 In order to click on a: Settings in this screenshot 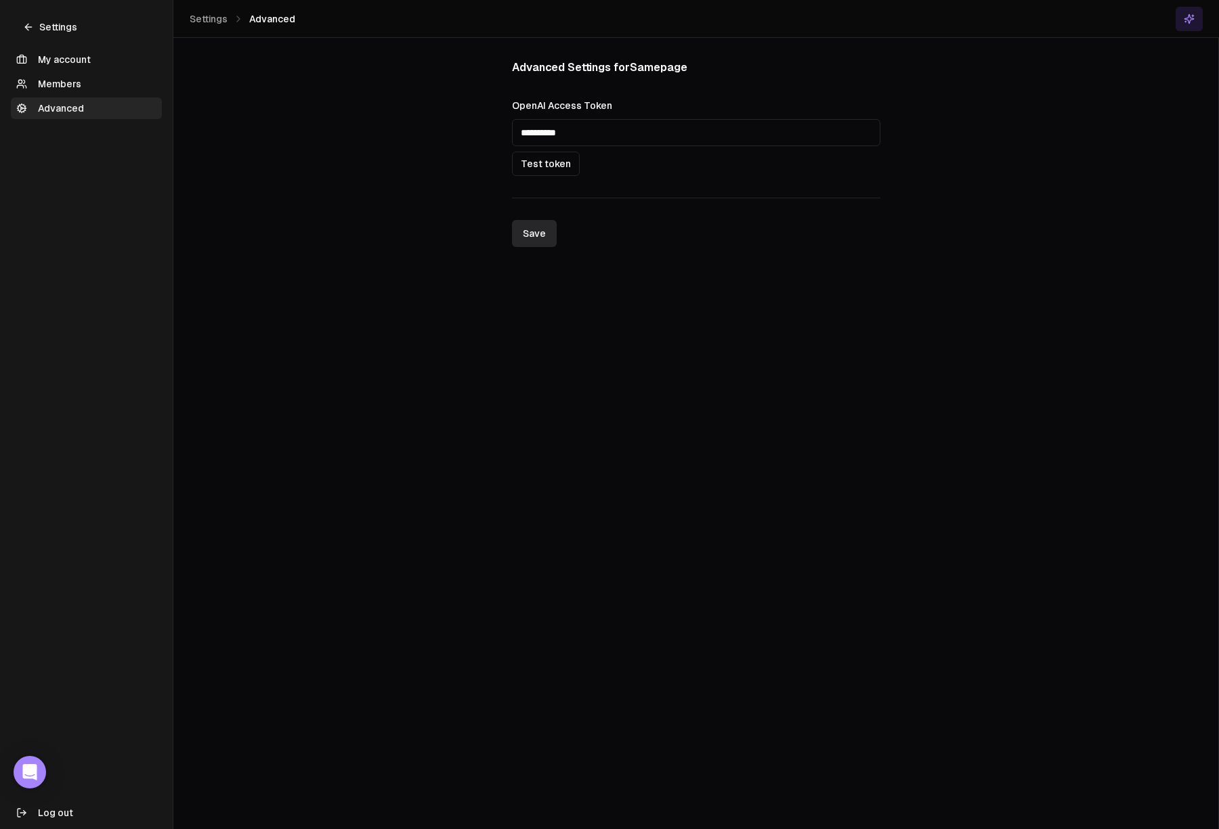, I will do `click(50, 27)`.